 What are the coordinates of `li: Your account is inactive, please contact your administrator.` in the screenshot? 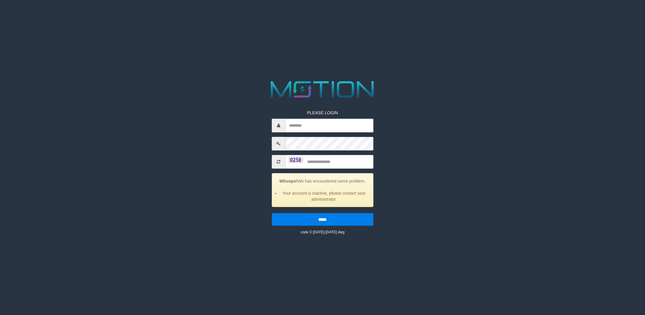 It's located at (324, 196).